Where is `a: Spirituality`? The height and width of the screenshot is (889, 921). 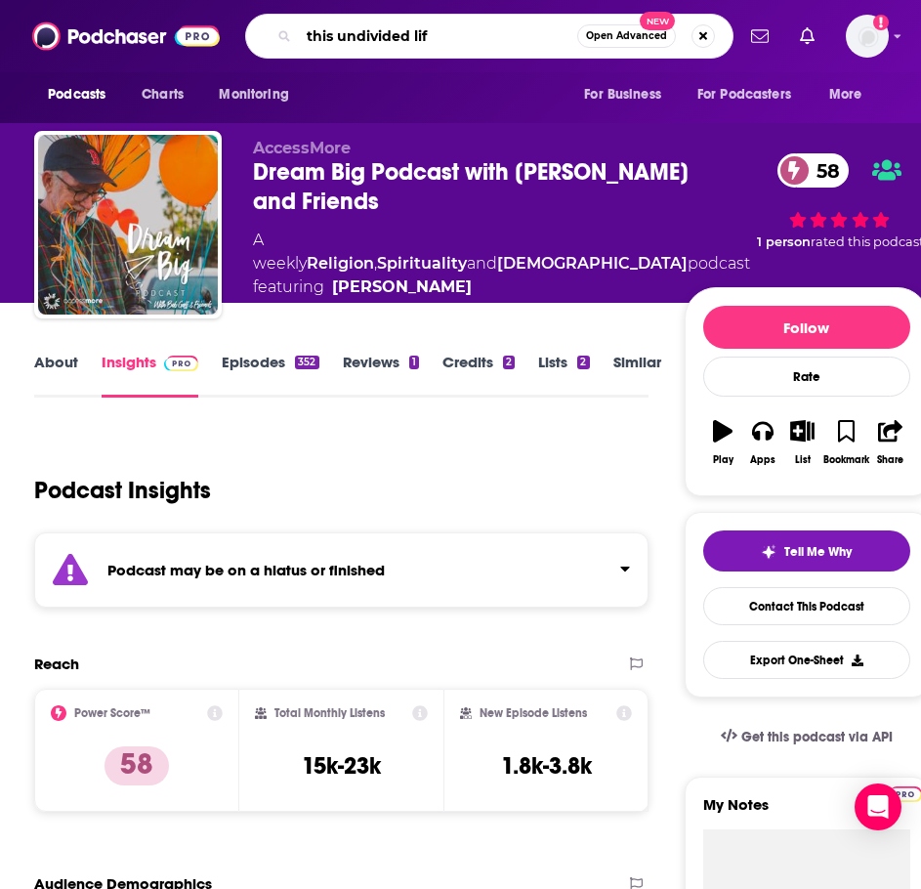 a: Spirituality is located at coordinates (422, 263).